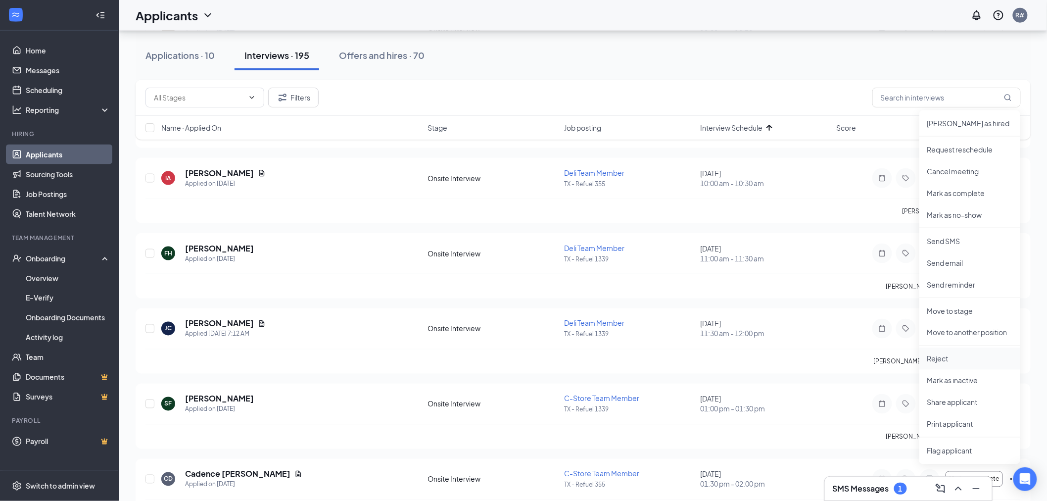  Describe the element at coordinates (277, 55) in the screenshot. I see `div: Interviews · 195` at that location.